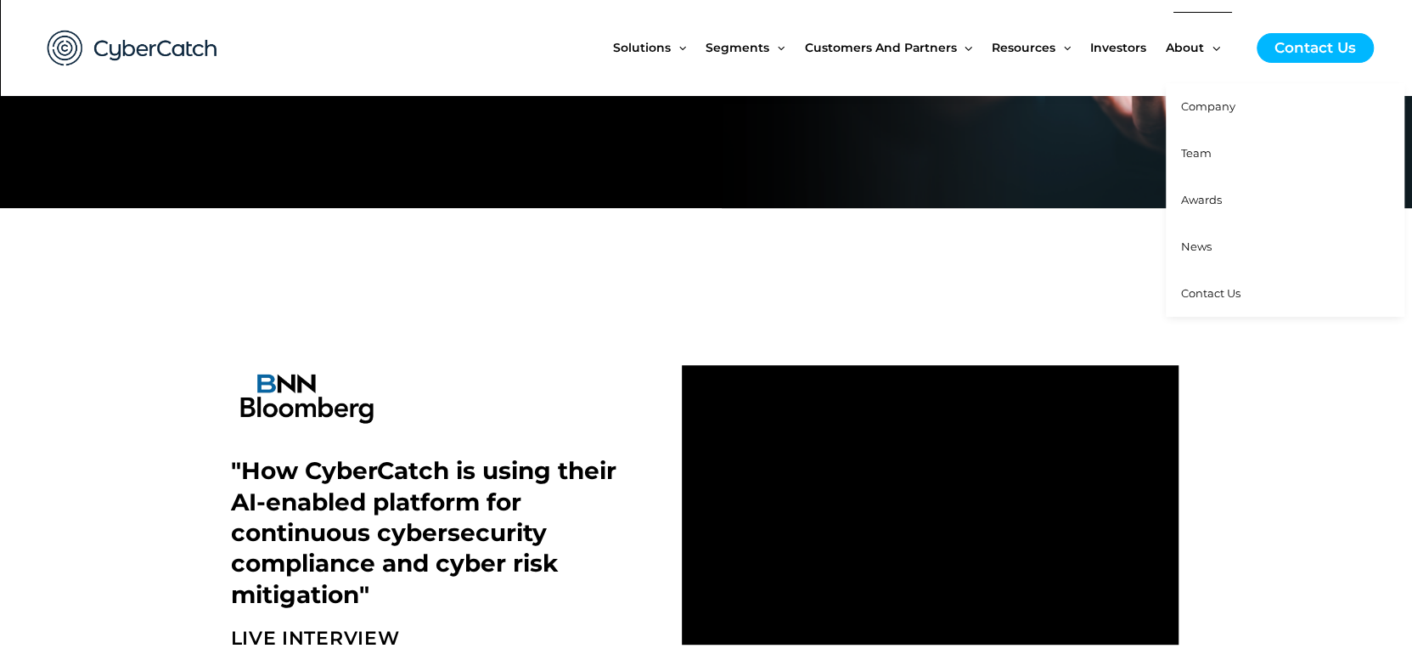 The image size is (1412, 671). I want to click on img: CyberCatch, so click(132, 48).